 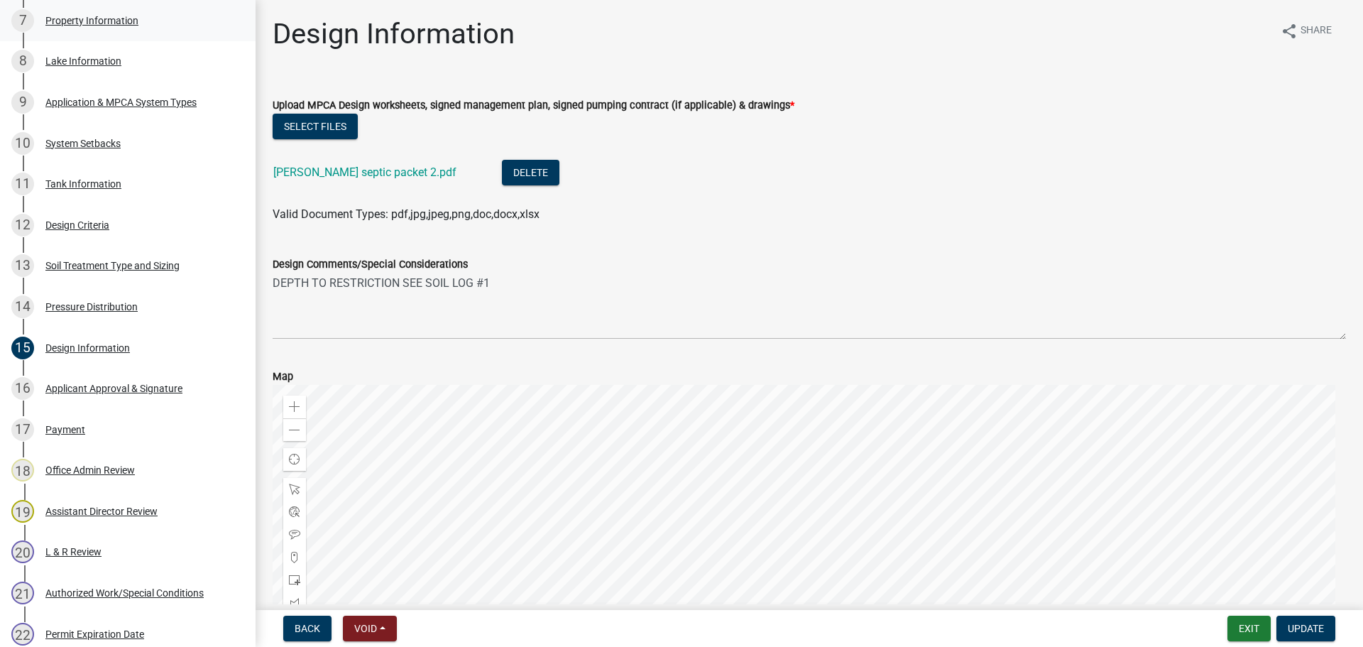 What do you see at coordinates (92, 307) in the screenshot?
I see `div: Pressure Distribution` at bounding box center [92, 307].